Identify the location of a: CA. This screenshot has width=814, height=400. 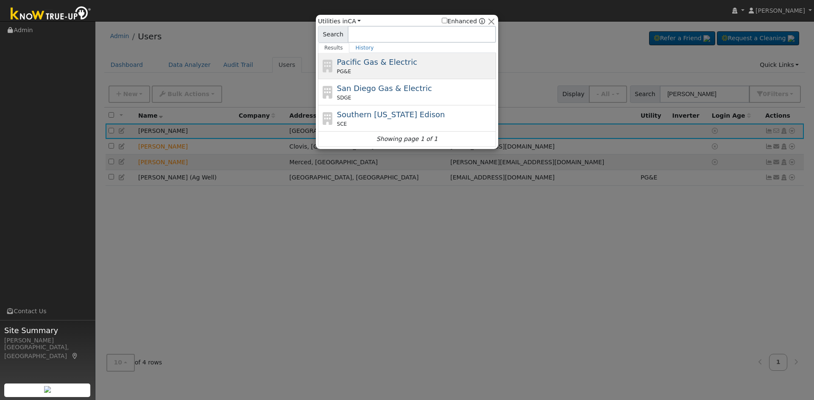
(354, 21).